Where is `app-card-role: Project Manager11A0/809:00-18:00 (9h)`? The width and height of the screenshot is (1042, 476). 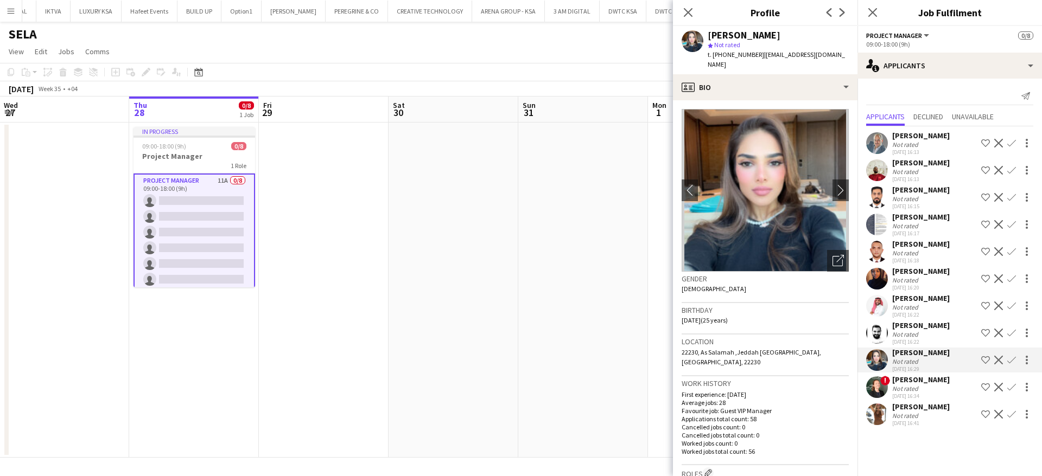
app-card-role: Project Manager11A0/809:00-18:00 (9h) is located at coordinates (194, 248).